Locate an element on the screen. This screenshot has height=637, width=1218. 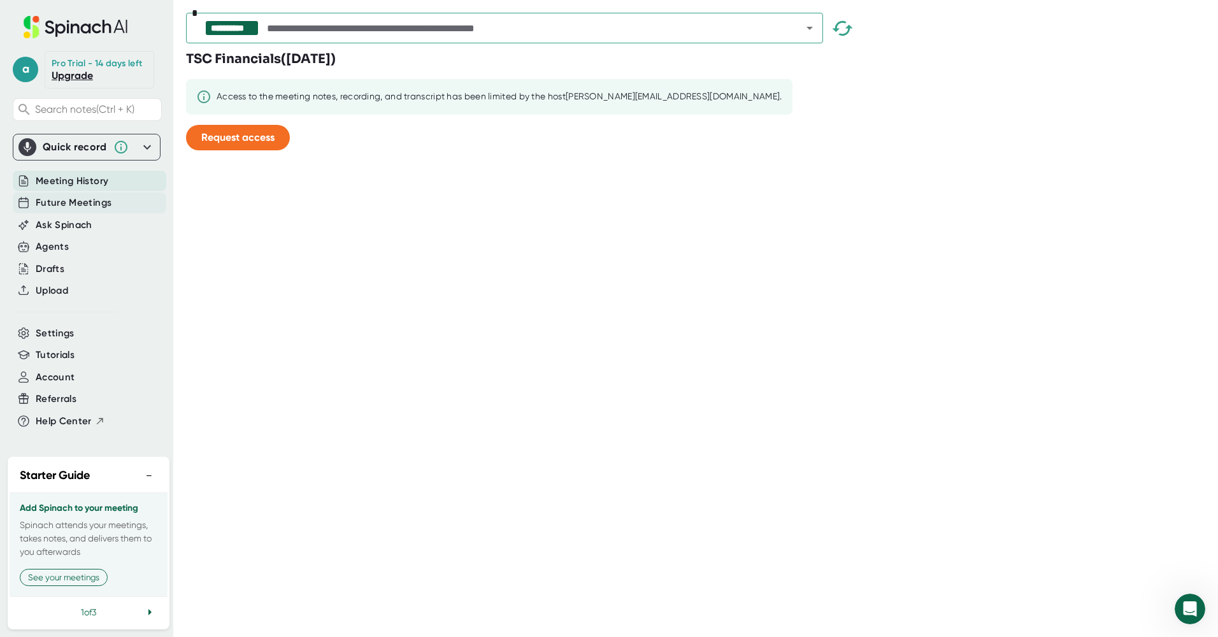
button: Ask Spinach is located at coordinates (64, 225).